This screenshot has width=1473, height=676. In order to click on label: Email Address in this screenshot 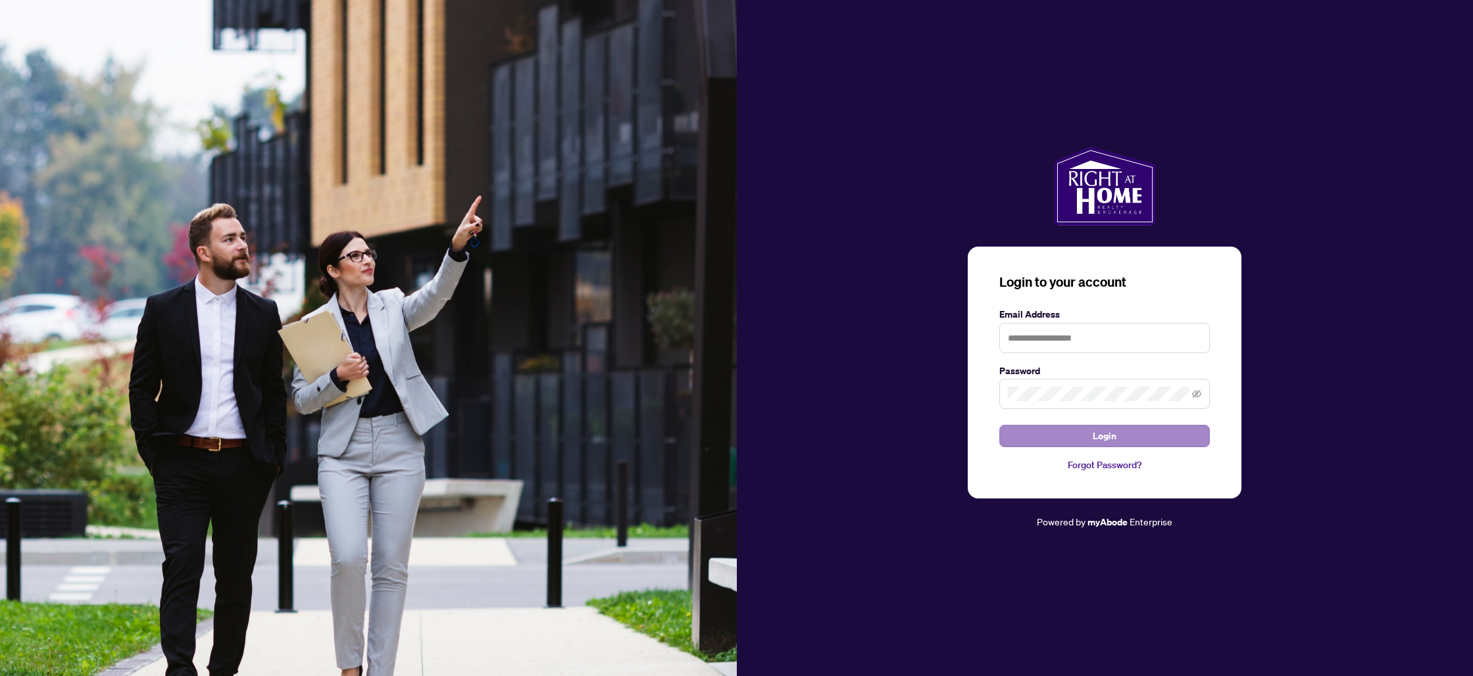, I will do `click(1104, 314)`.